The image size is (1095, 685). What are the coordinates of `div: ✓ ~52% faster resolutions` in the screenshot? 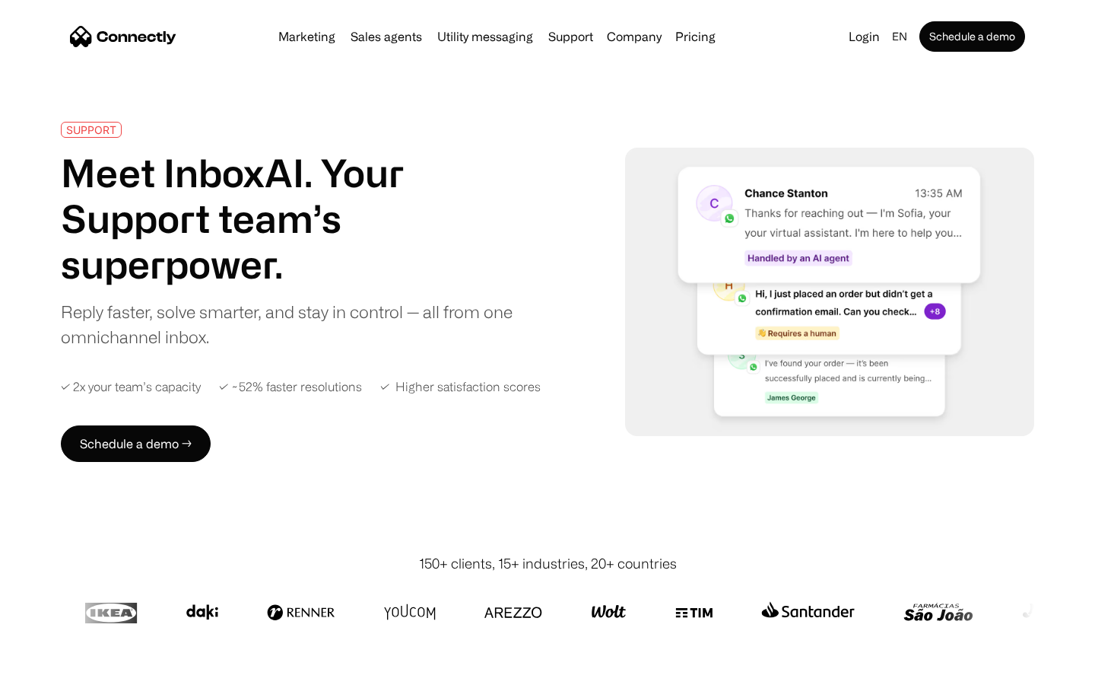 It's located at (291, 386).